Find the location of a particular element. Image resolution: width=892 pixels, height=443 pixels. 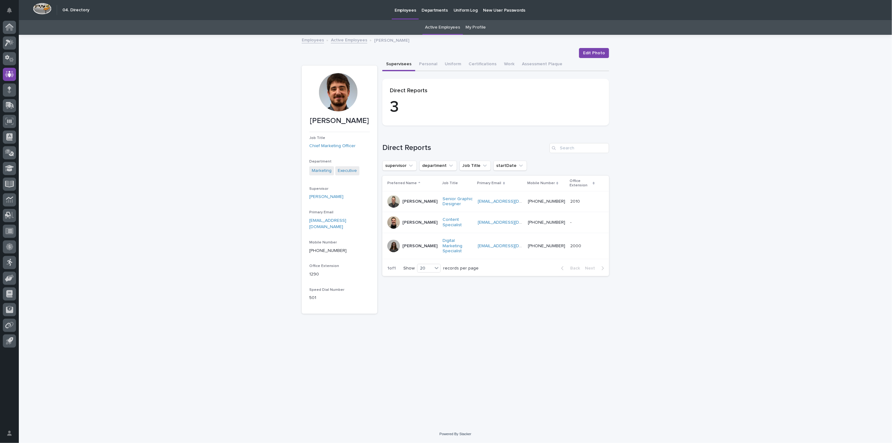

img: Workspace Logo is located at coordinates (42, 8).